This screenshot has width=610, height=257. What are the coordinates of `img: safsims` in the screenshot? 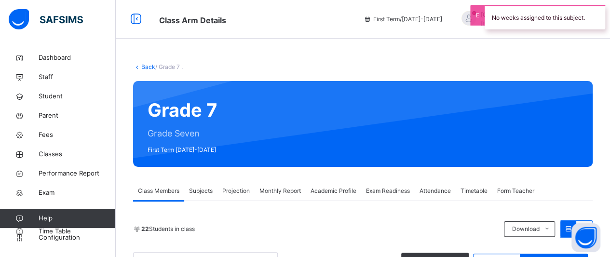 It's located at (46, 19).